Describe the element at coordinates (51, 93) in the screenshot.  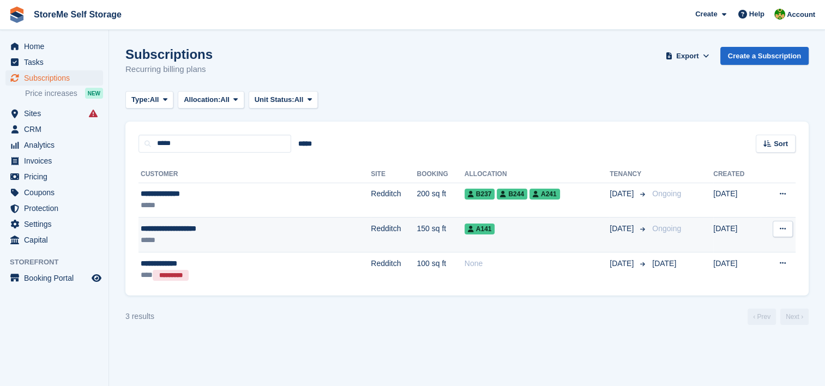
I see `span: Price increases` at that location.